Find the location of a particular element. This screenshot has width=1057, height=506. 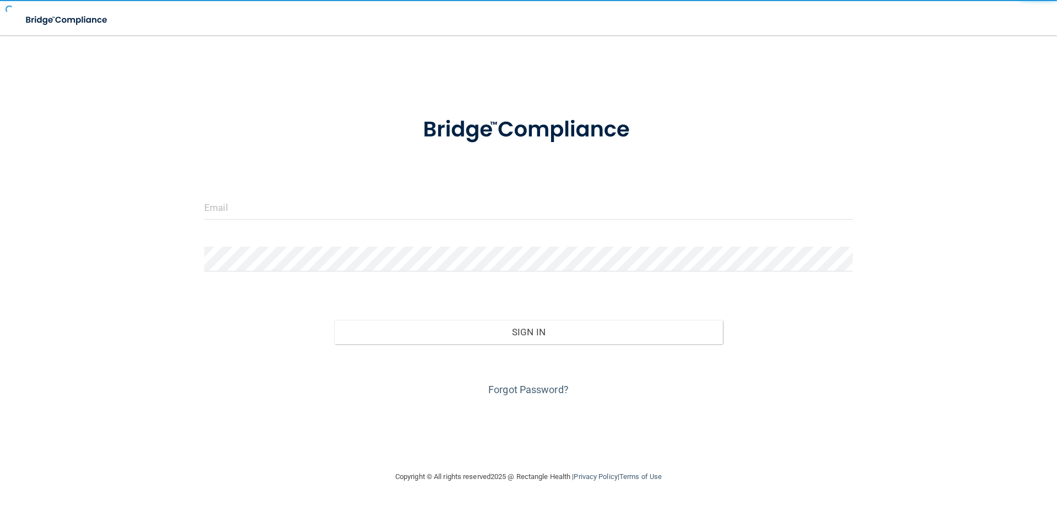

input: Email is located at coordinates (528, 207).